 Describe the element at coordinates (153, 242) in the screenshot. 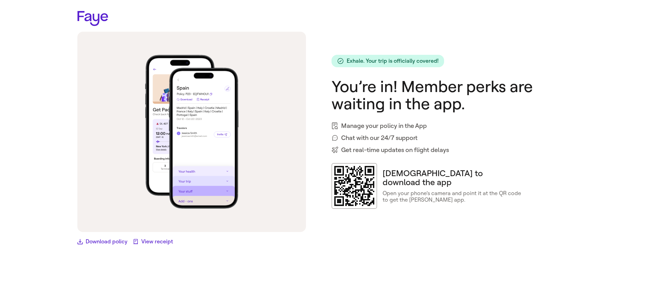

I see `a: View receipt` at that location.